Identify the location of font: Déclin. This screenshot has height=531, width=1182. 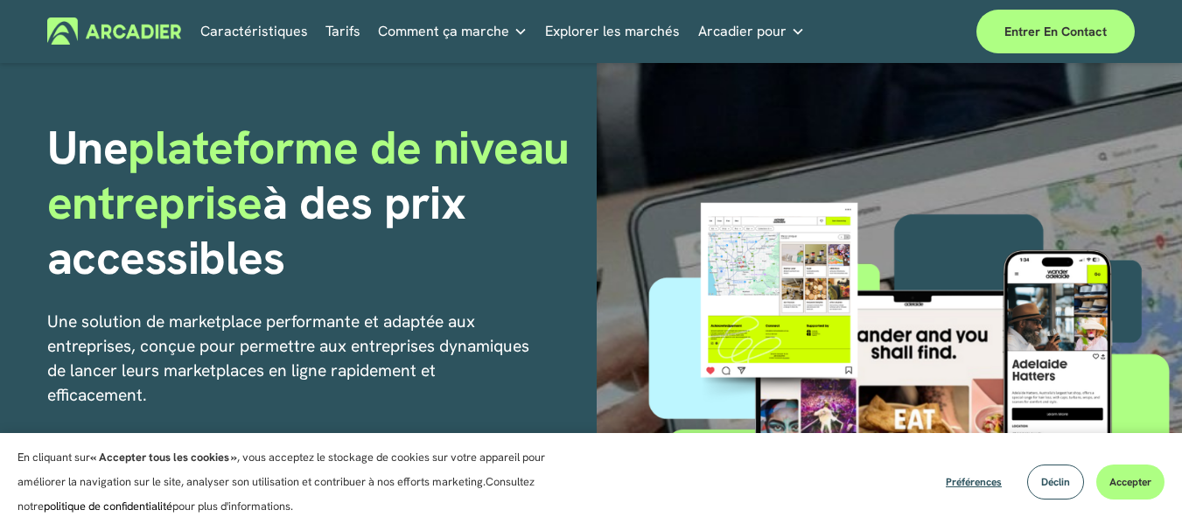
(1055, 482).